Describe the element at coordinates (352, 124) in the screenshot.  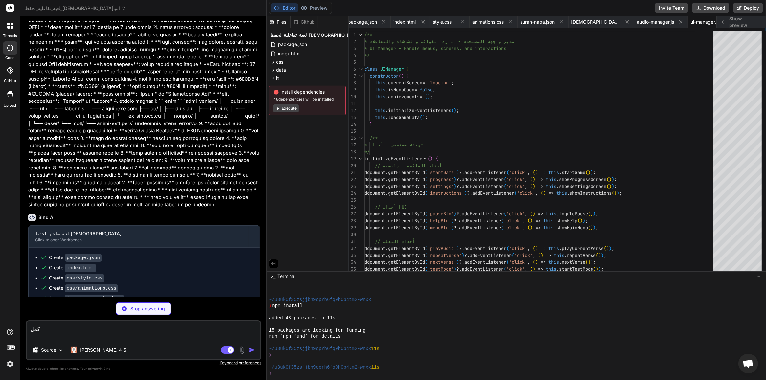
I see `div: 14` at that location.